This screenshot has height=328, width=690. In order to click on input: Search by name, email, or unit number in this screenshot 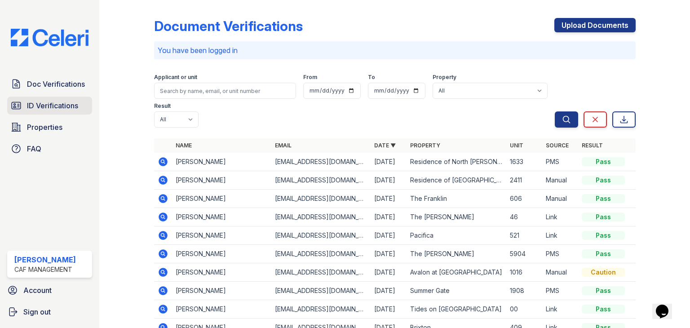, I will do `click(225, 91)`.